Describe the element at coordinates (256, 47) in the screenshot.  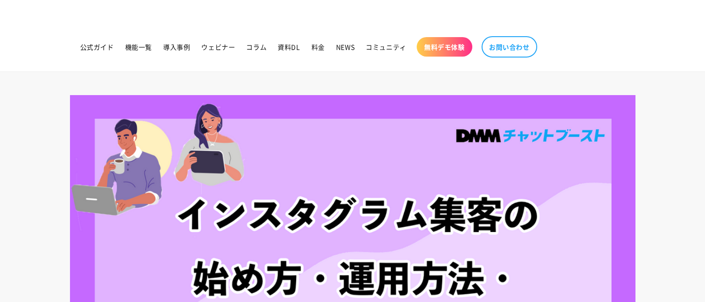
I see `span: コラム` at that location.